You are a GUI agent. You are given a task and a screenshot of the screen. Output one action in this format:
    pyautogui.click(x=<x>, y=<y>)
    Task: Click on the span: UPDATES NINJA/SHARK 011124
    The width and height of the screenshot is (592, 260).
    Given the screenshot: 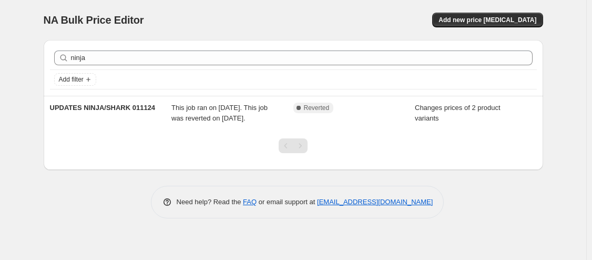 What is the action you would take?
    pyautogui.click(x=103, y=107)
    